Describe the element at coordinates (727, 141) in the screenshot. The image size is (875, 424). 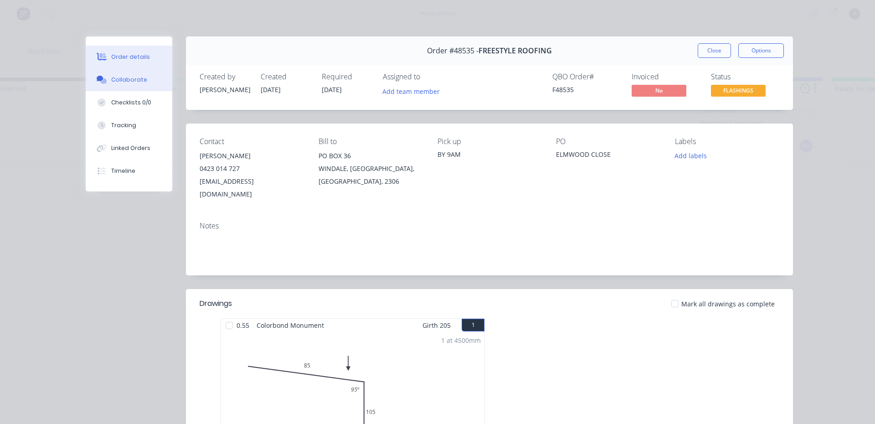
I see `div: Labels` at that location.